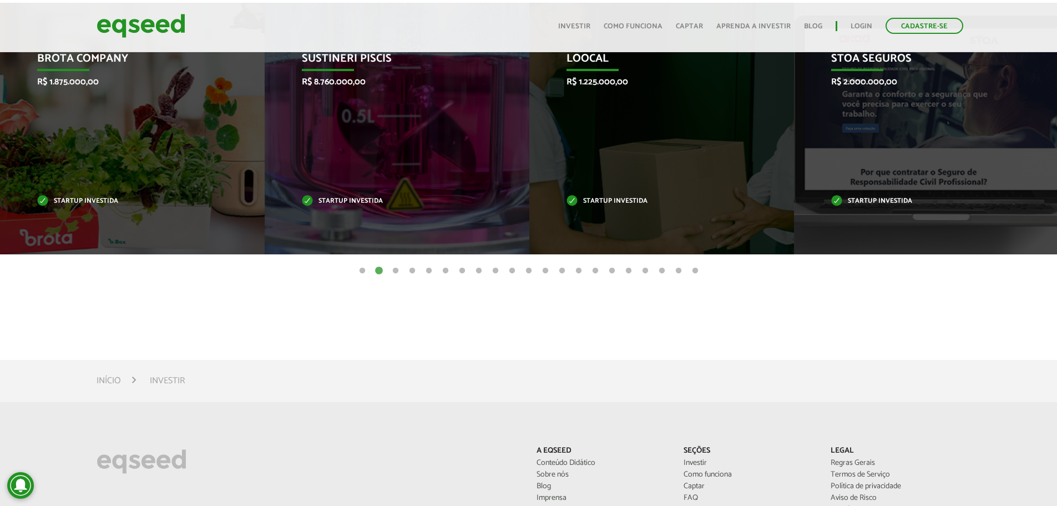 This screenshot has width=1057, height=506. Describe the element at coordinates (602, 498) in the screenshot. I see `a: Imprensa` at that location.